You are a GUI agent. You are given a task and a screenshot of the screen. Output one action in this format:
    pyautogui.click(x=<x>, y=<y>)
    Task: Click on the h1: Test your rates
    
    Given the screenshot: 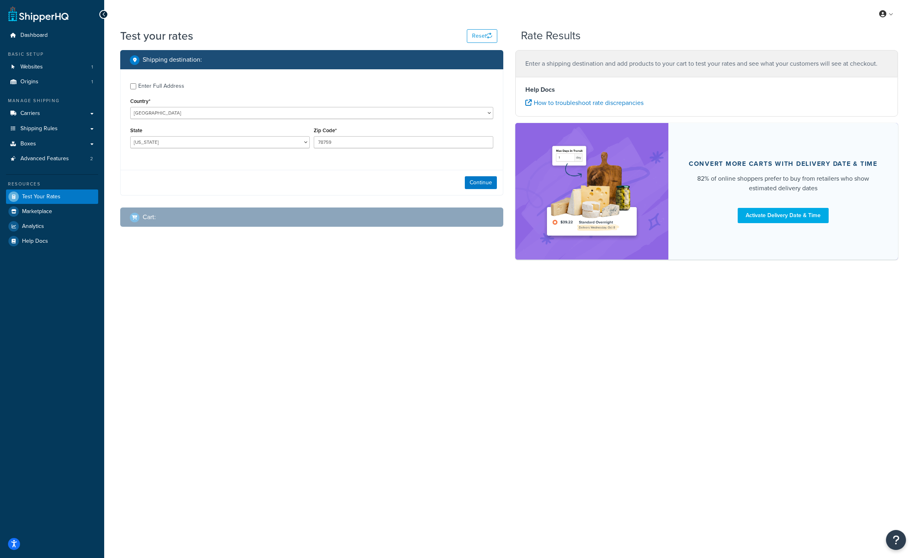 What is the action you would take?
    pyautogui.click(x=157, y=36)
    